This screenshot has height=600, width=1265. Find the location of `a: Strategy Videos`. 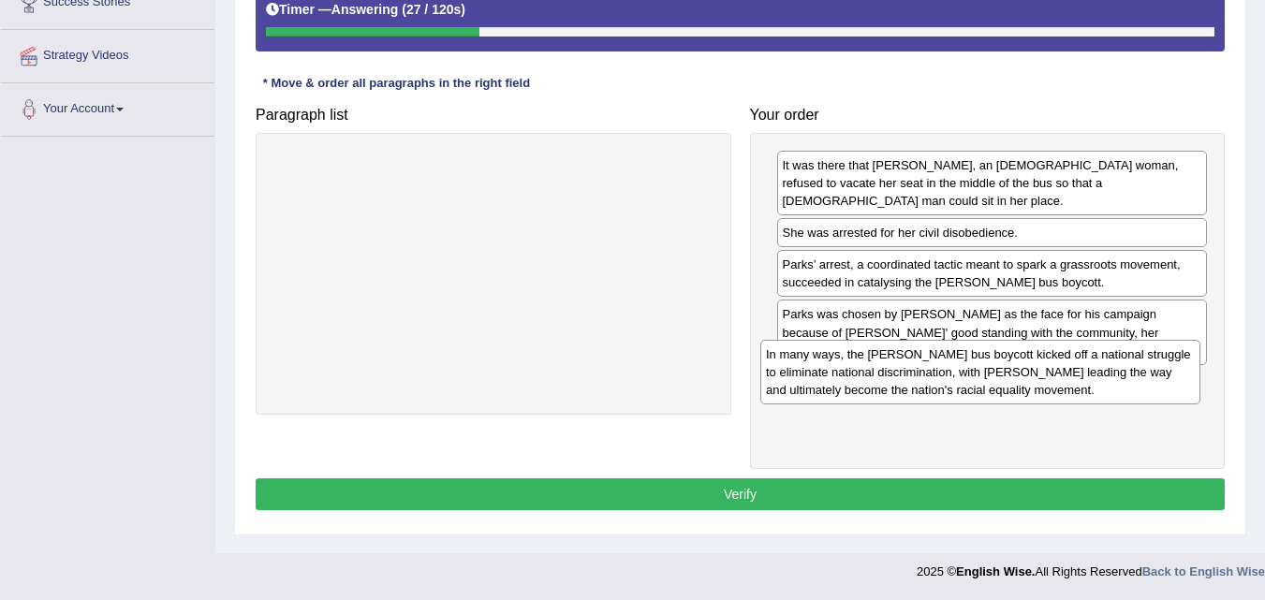

a: Strategy Videos is located at coordinates (108, 53).